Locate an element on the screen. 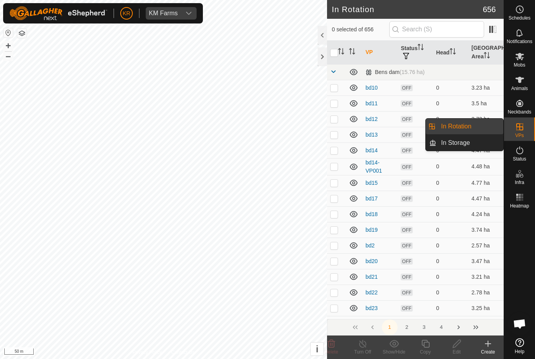  span: Notifications is located at coordinates (520, 42).